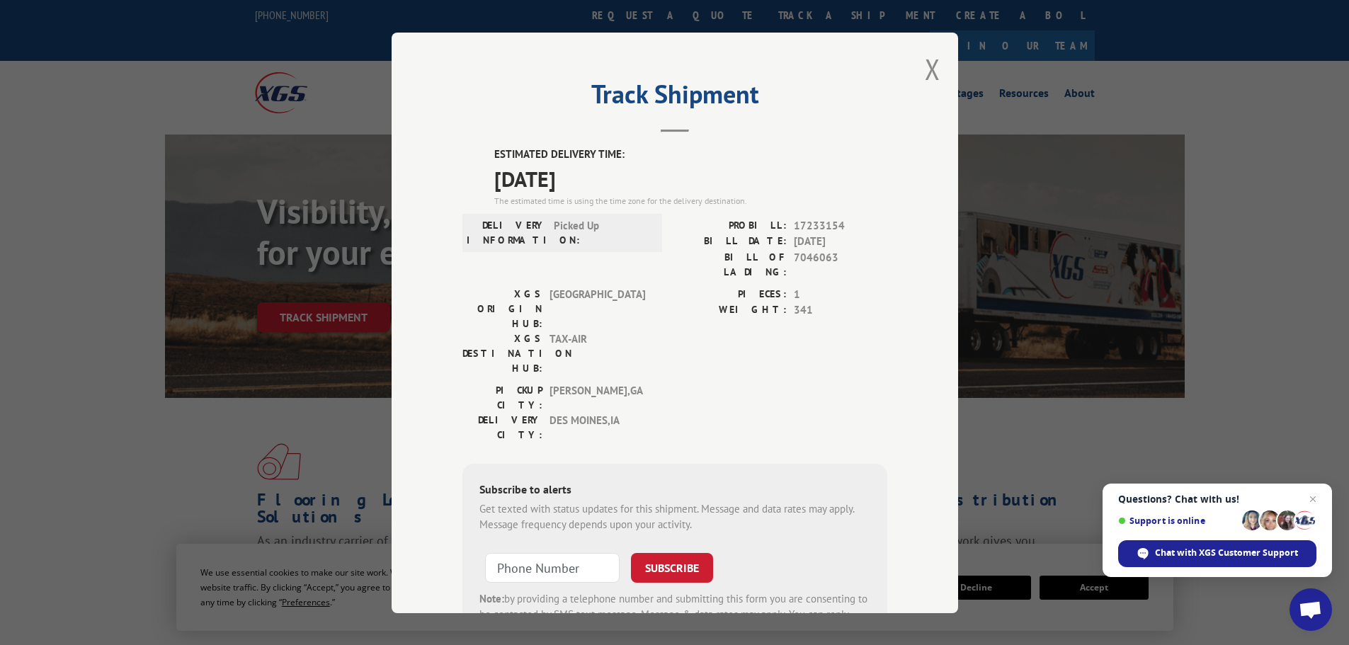 The width and height of the screenshot is (1349, 645). What do you see at coordinates (731, 264) in the screenshot?
I see `label: BILL OF LADING:` at bounding box center [731, 264].